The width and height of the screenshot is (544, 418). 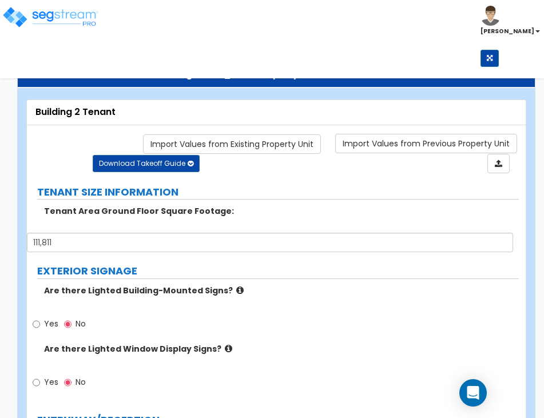 What do you see at coordinates (278, 192) in the screenshot?
I see `label: TENANT SIZE INFORMATION` at bounding box center [278, 192].